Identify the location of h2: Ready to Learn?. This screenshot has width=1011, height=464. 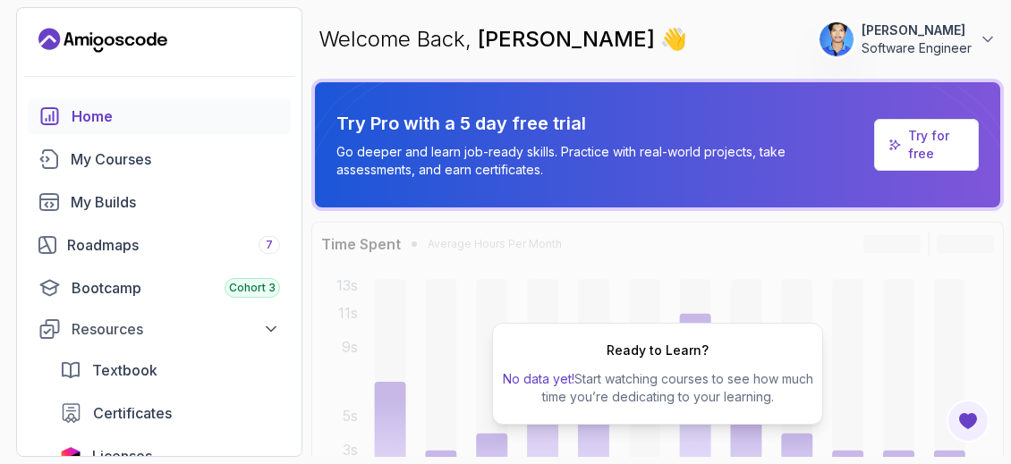
(658, 351).